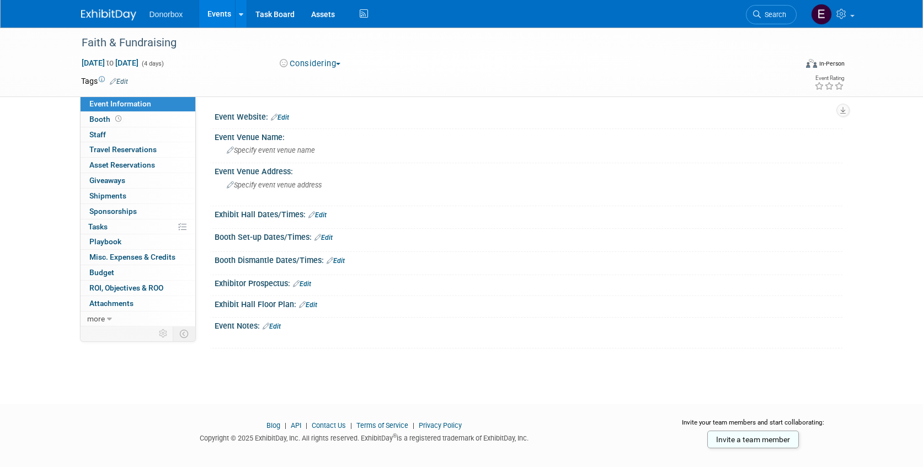 The image size is (923, 467). I want to click on a: Budget, so click(138, 273).